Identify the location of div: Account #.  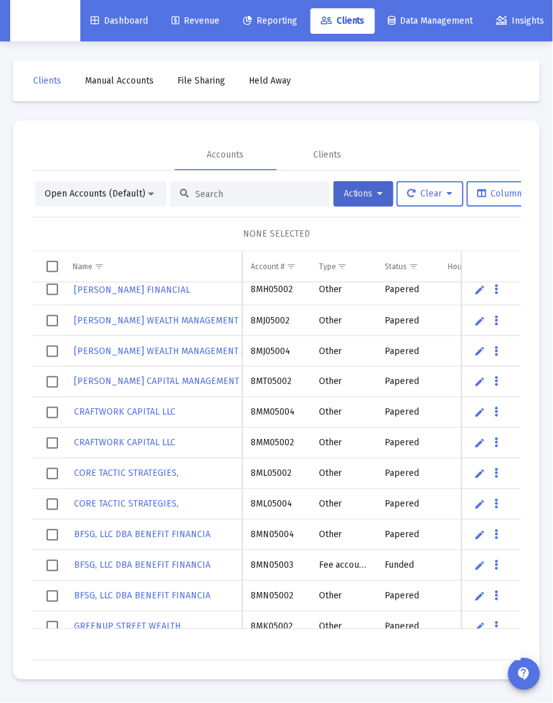
(268, 267).